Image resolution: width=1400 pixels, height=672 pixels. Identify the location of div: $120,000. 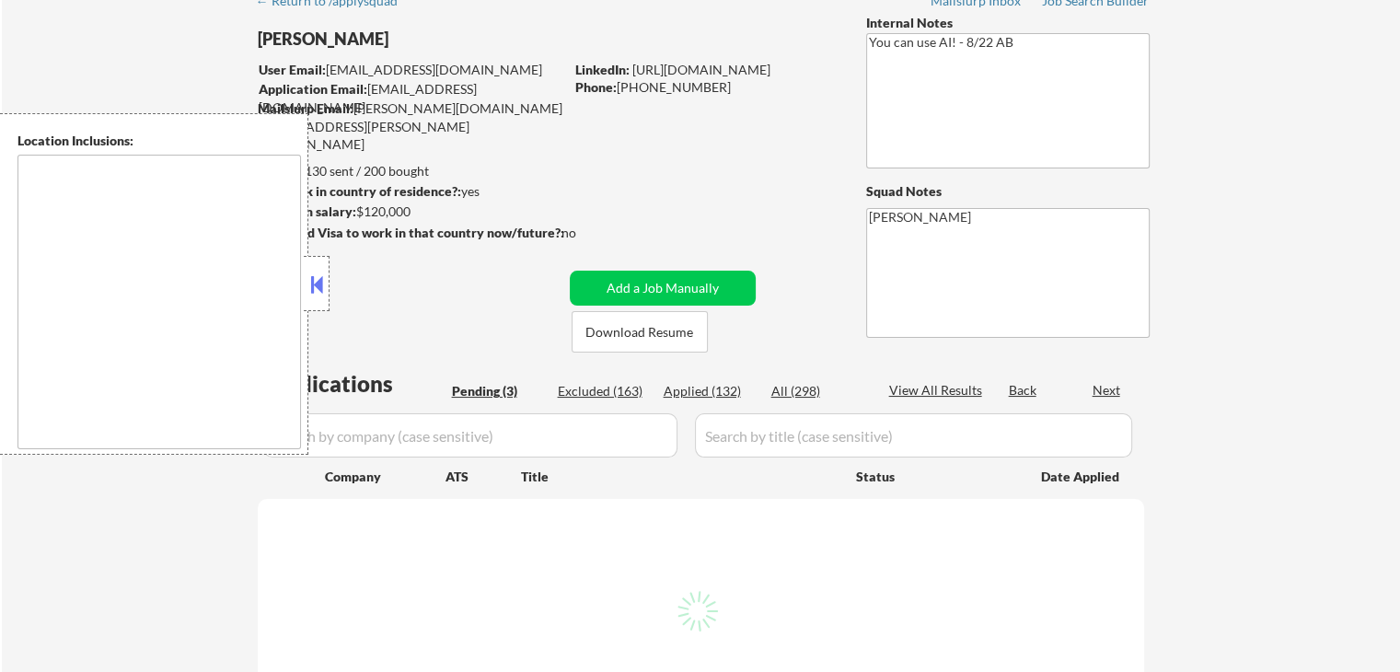
(409, 212).